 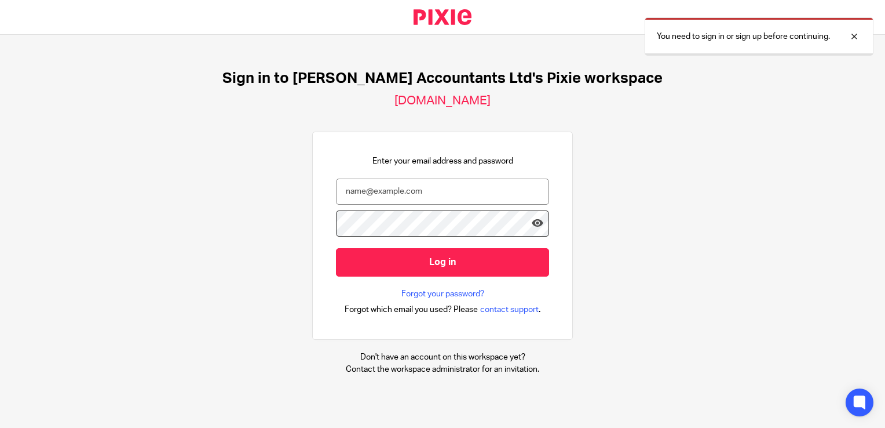 What do you see at coordinates (443, 161) in the screenshot?
I see `p: Enter your email address and password` at bounding box center [443, 161].